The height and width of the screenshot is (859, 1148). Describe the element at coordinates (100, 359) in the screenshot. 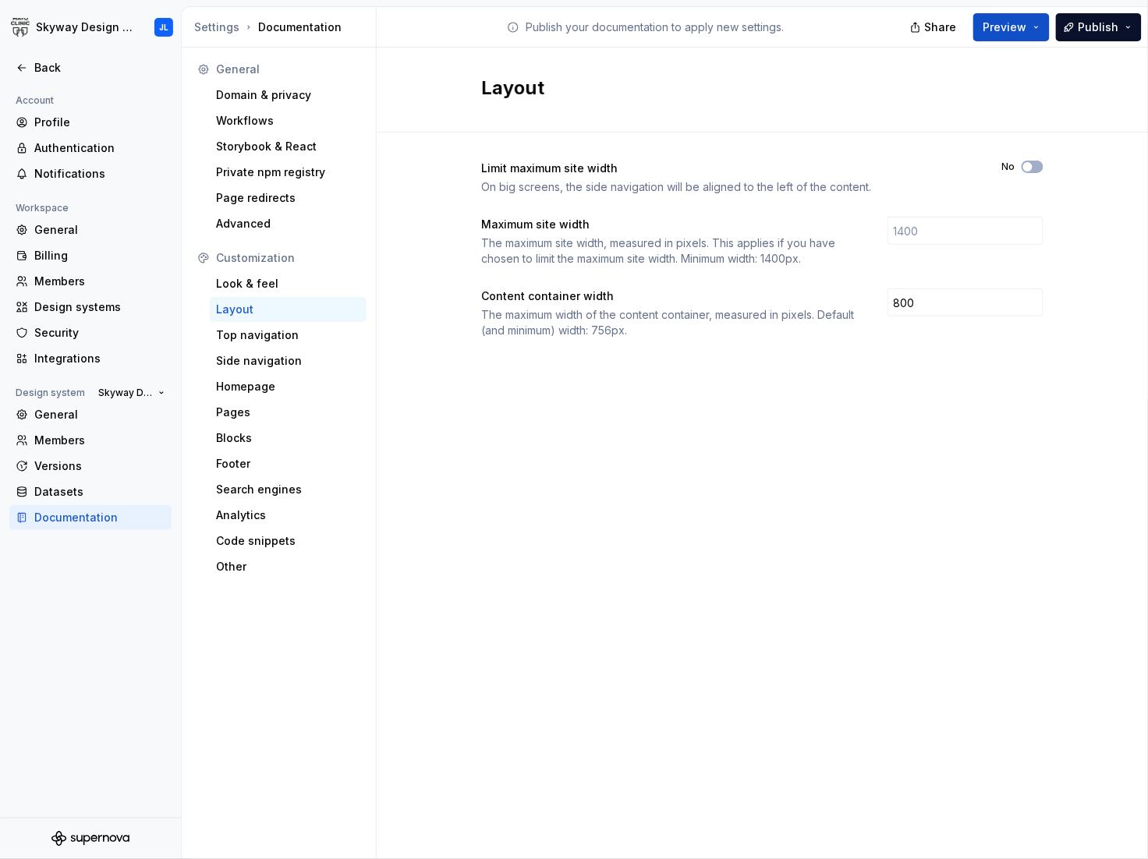

I see `div: Integrations` at that location.